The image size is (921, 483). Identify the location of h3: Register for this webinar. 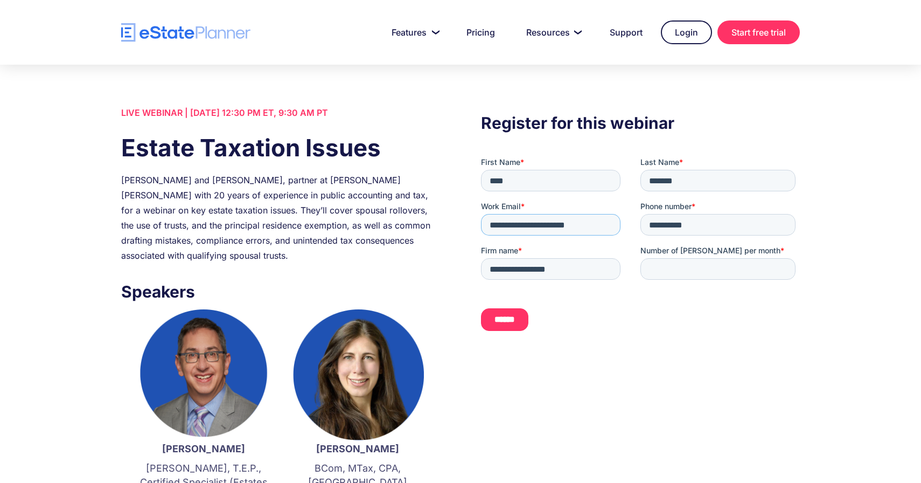
(640, 123).